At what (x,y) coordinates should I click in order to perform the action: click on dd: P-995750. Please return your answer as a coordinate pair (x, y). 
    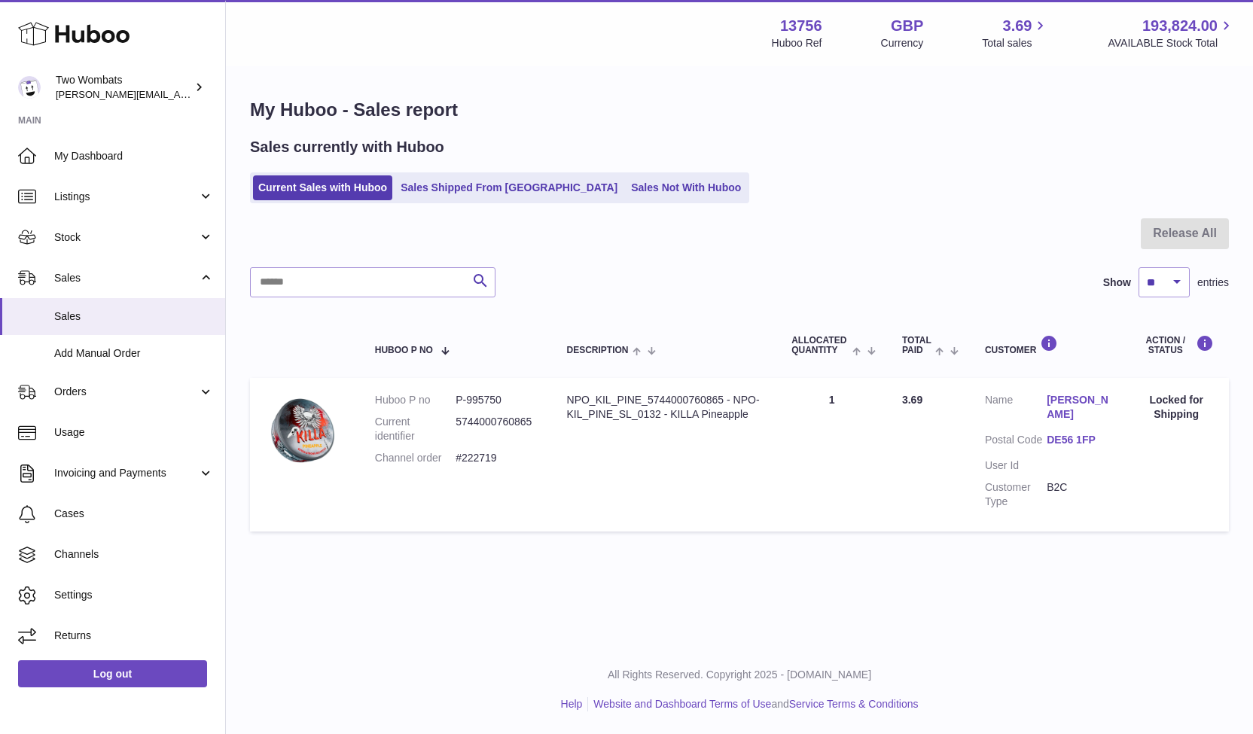
    Looking at the image, I should click on (495, 400).